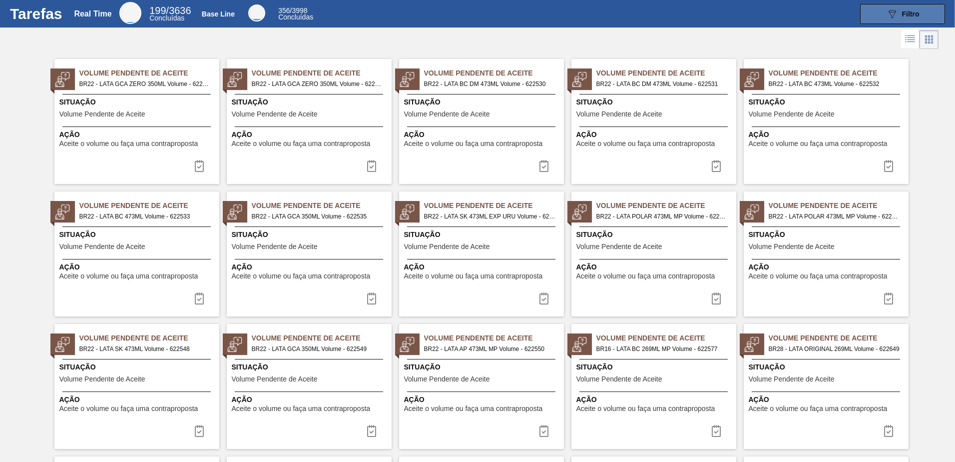  What do you see at coordinates (889, 431) in the screenshot?
I see `div: Completar tarefa: 30071810` at bounding box center [889, 431].